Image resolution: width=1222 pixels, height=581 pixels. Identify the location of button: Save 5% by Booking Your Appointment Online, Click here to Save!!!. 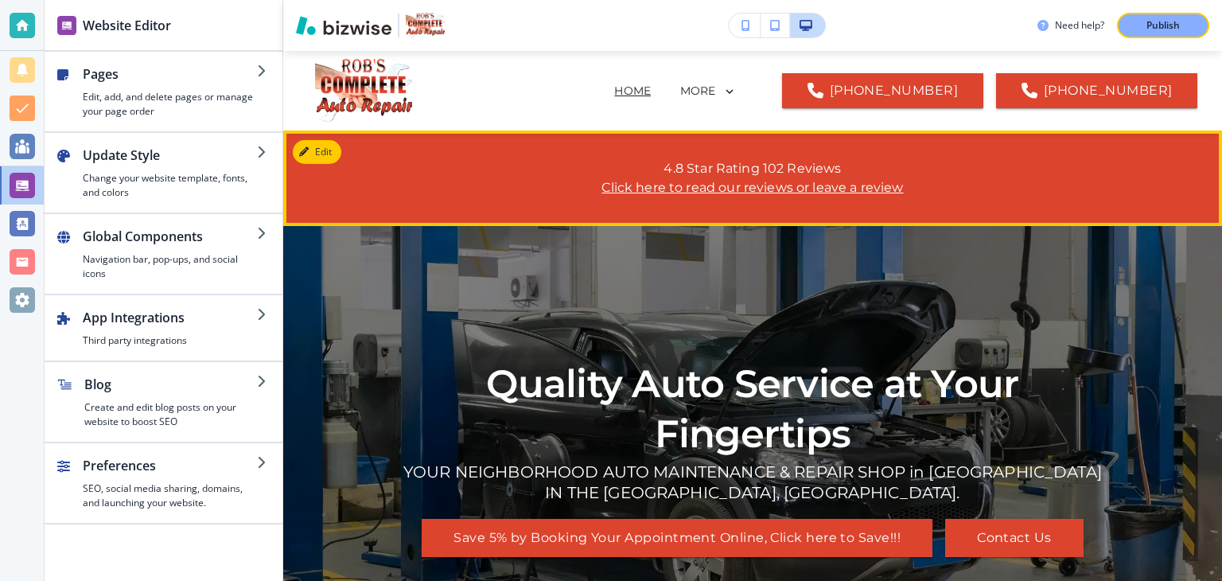
(677, 538).